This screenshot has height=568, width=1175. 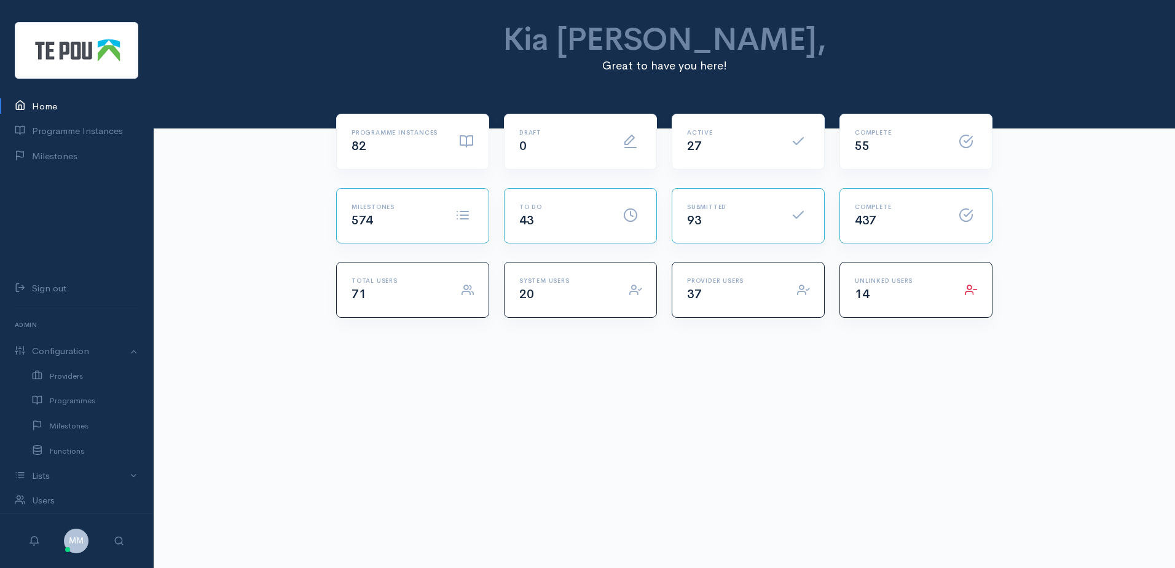 I want to click on h6: Unlinked Users, so click(x=902, y=280).